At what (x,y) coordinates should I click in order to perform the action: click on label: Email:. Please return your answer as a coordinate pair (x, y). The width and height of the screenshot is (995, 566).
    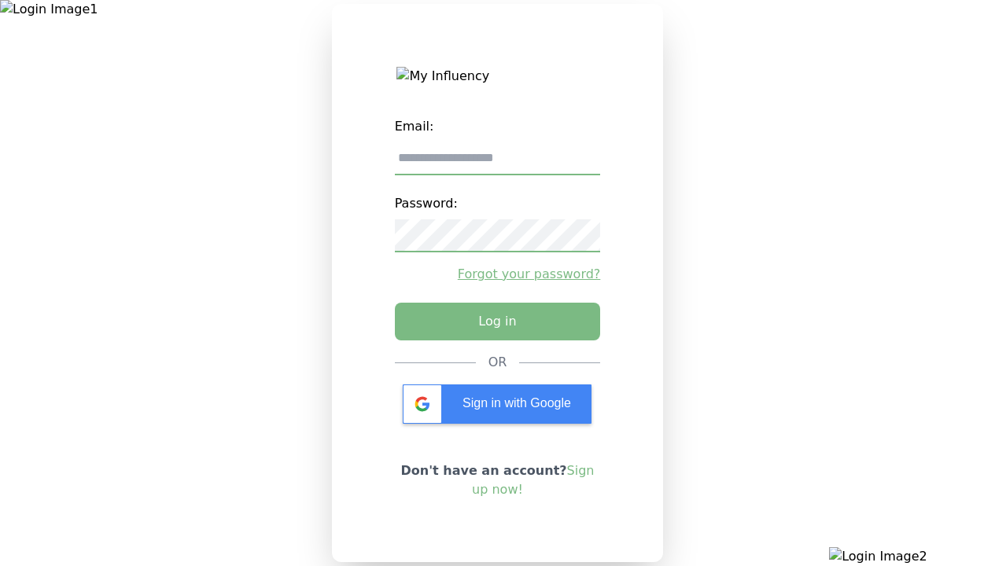
    Looking at the image, I should click on (498, 127).